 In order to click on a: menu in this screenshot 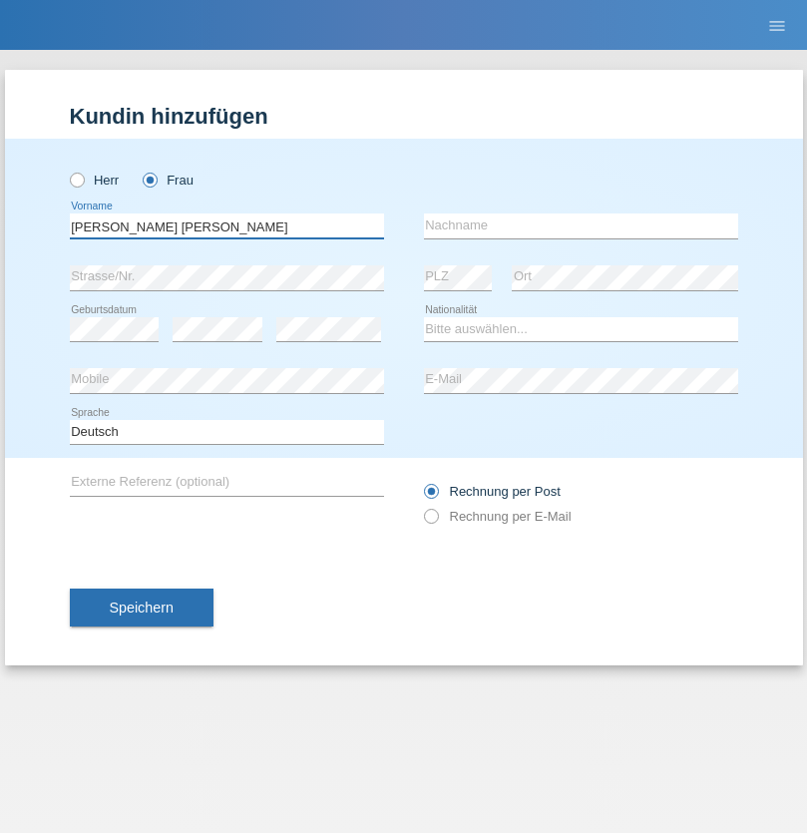, I will do `click(777, 25)`.